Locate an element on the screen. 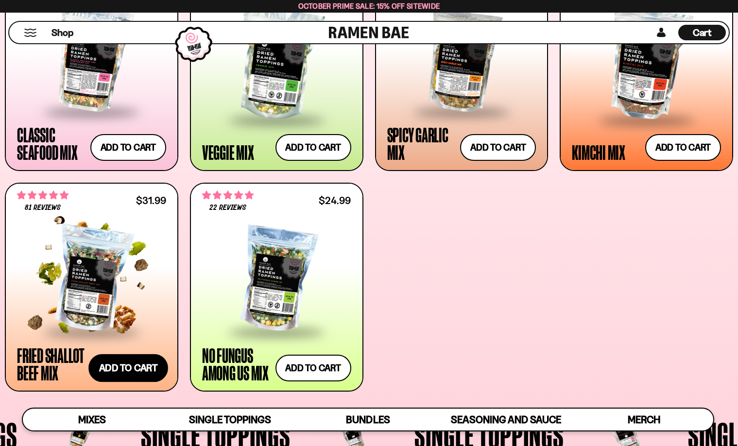 The height and width of the screenshot is (446, 738). span: Cart is located at coordinates (702, 33).